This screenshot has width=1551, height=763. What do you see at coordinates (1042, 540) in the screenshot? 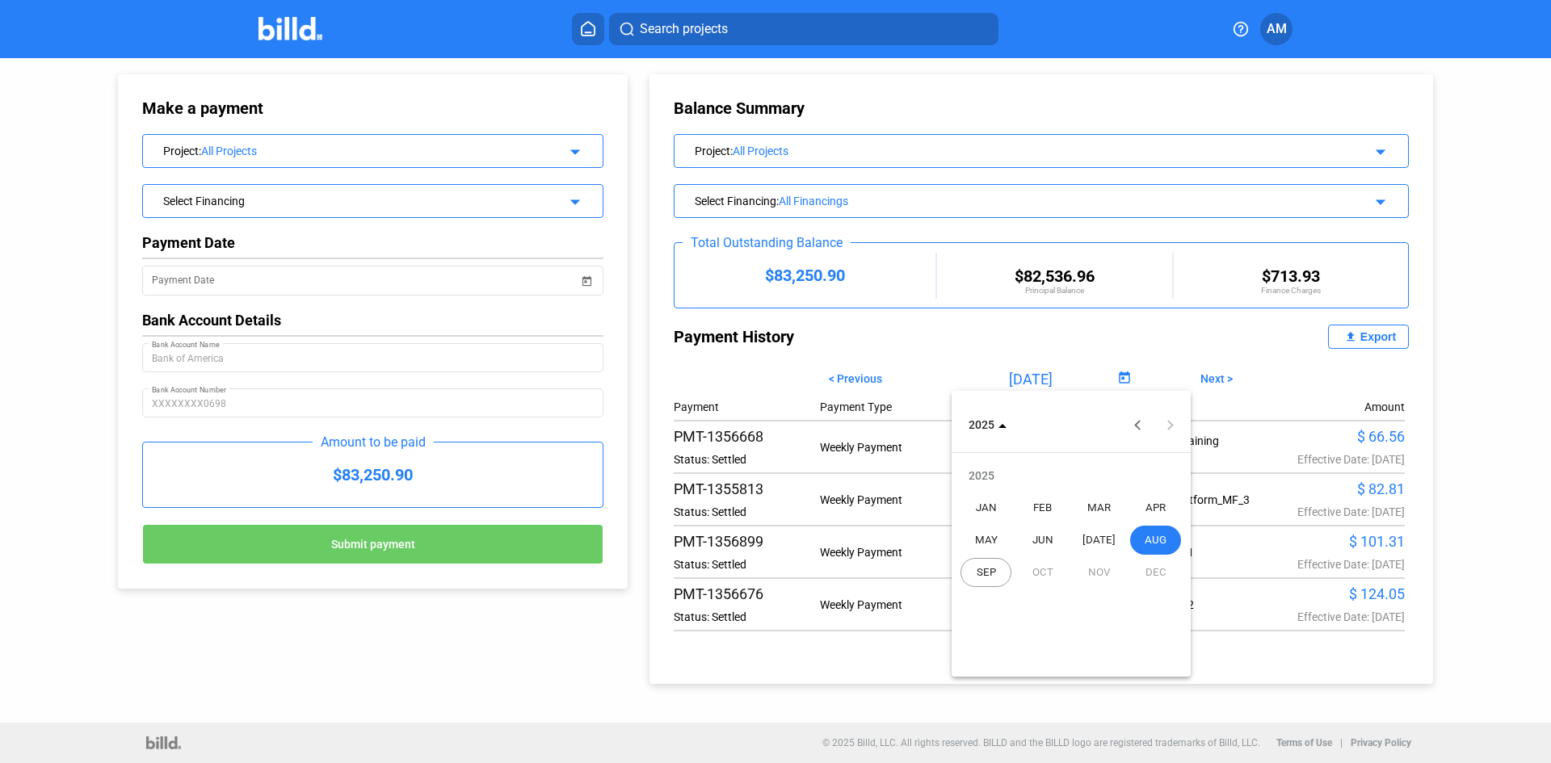
I see `span: JUN` at bounding box center [1042, 540].